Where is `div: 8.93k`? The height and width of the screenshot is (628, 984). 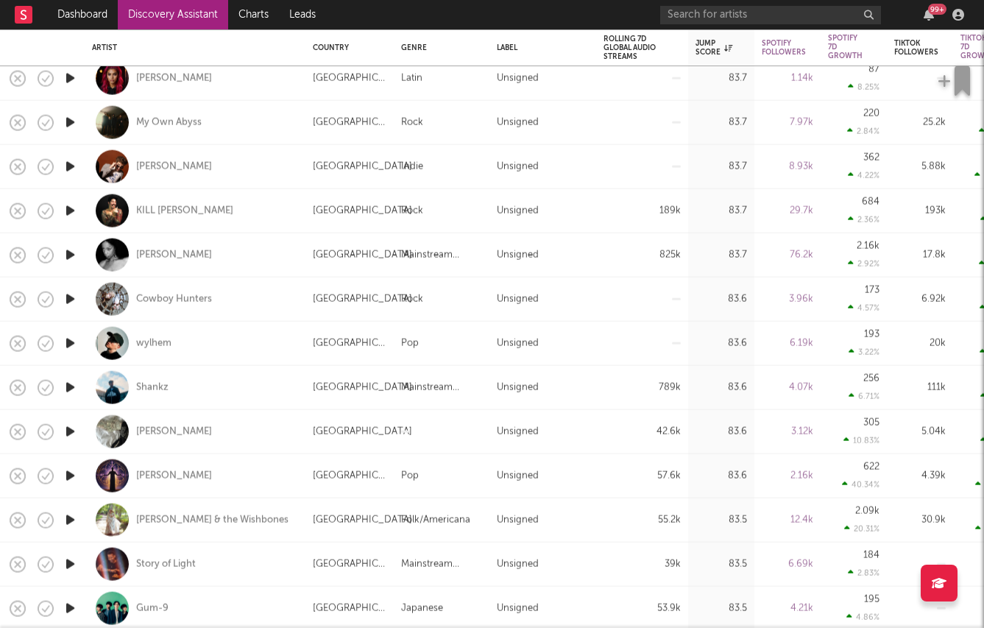 div: 8.93k is located at coordinates (788, 166).